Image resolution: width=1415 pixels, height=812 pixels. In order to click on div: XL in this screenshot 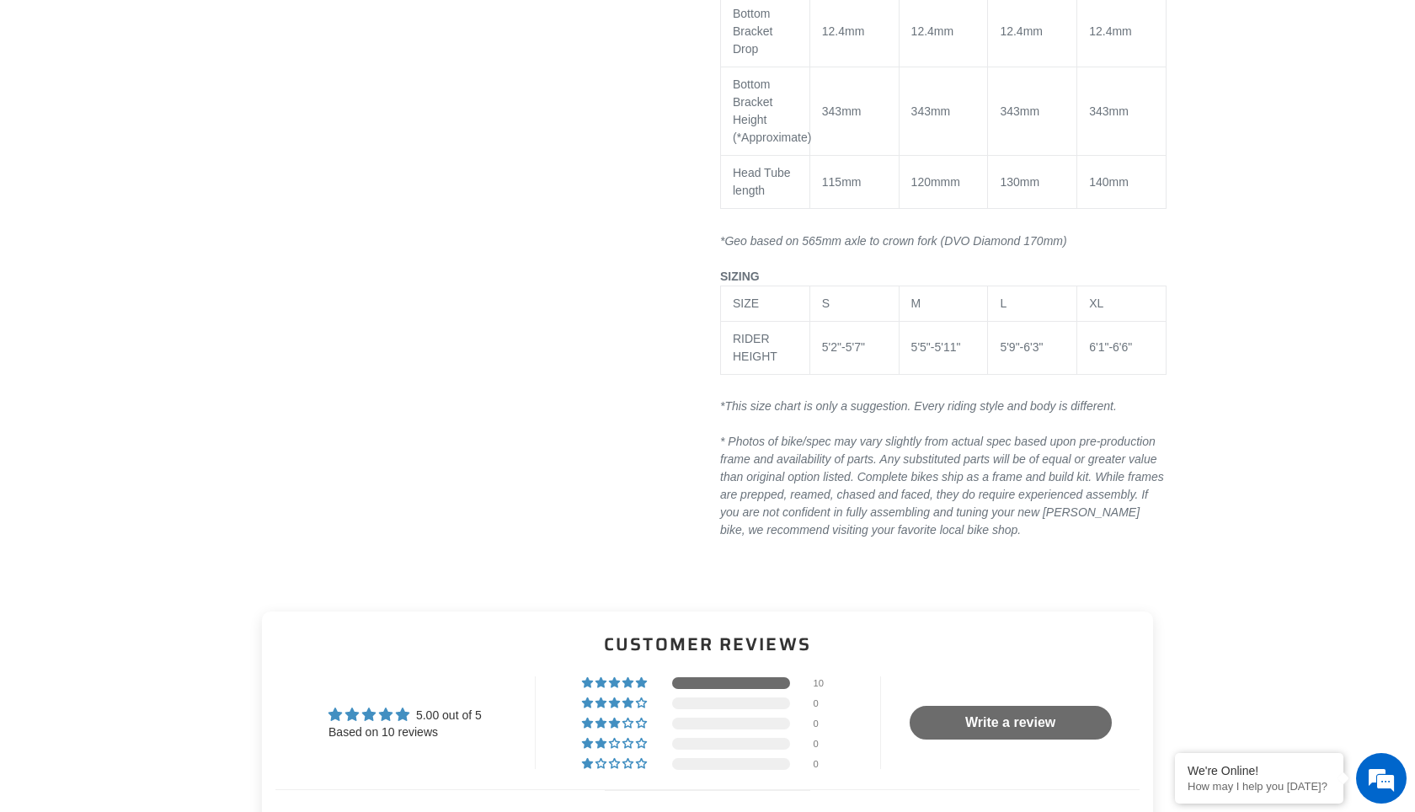, I will do `click(1121, 303)`.